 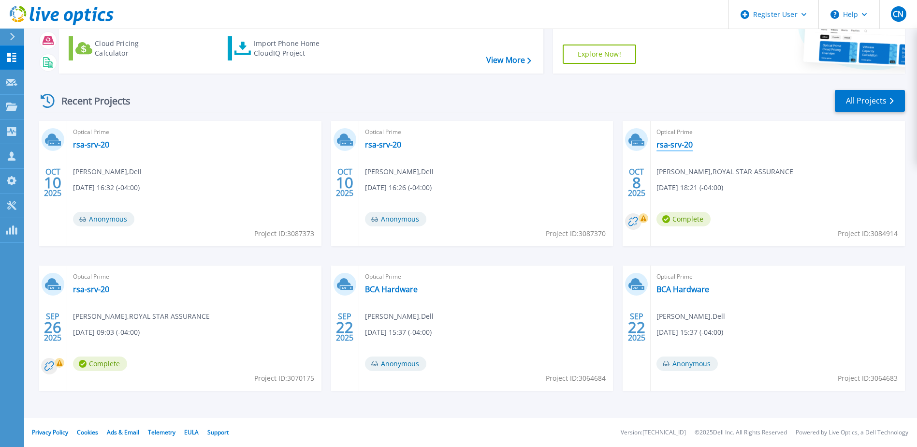 What do you see at coordinates (741, 432) in the screenshot?
I see `li: © 2025 Dell Inc. All Rights Reserved` at bounding box center [741, 432].